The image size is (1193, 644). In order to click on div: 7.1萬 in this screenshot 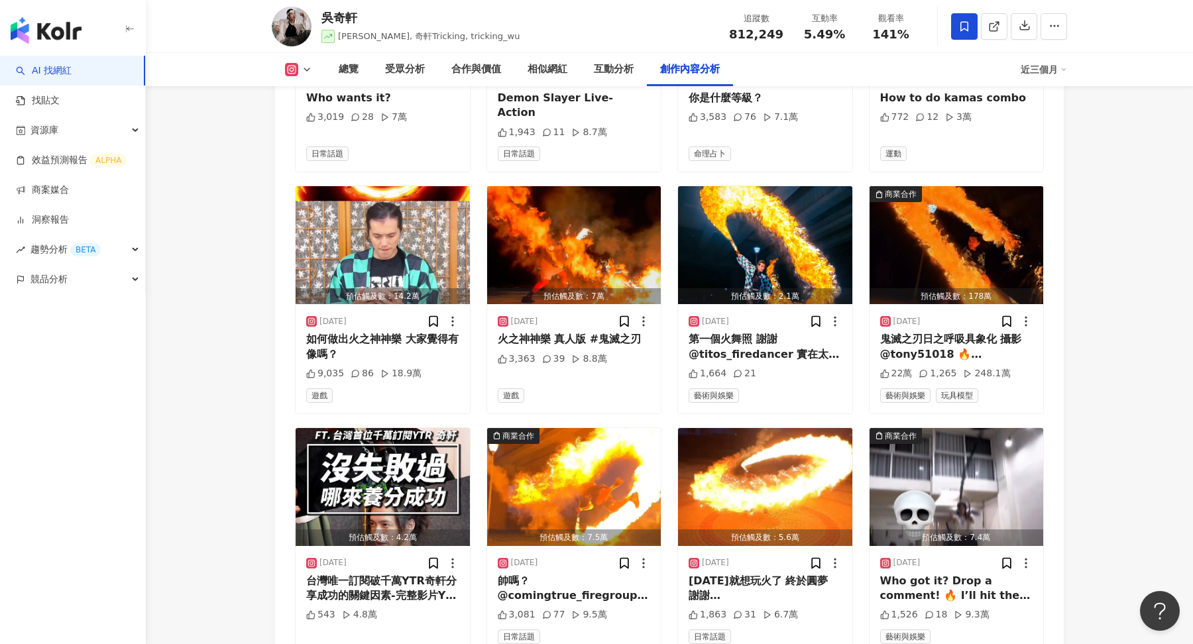, I will do `click(780, 117)`.